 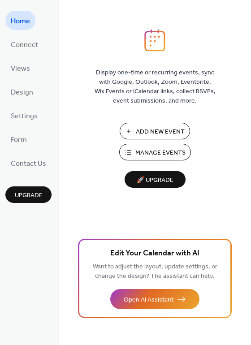 What do you see at coordinates (154, 253) in the screenshot?
I see `span: Edit Your Calendar with AI` at bounding box center [154, 253].